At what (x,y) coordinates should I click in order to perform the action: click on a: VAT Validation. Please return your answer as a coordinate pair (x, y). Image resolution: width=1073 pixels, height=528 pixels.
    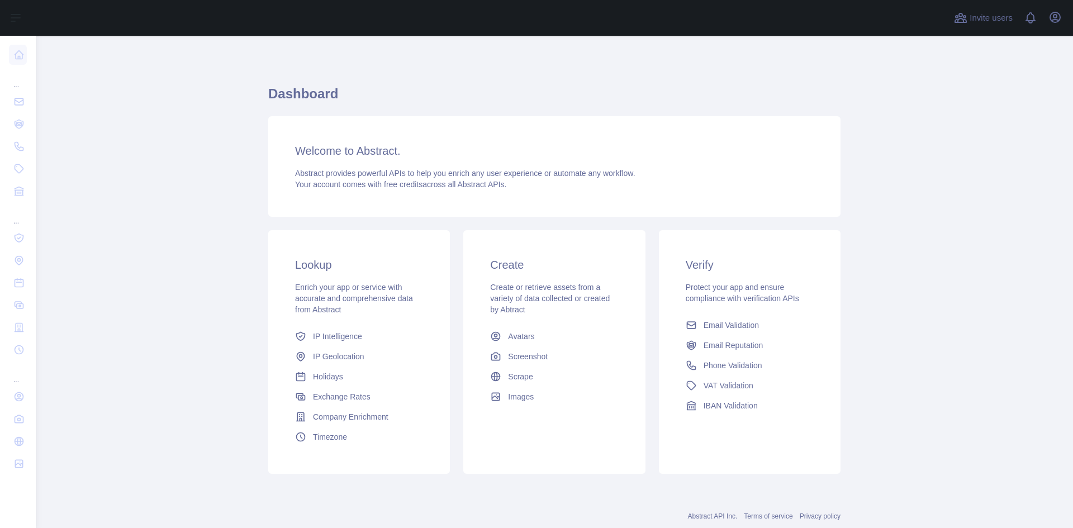
    Looking at the image, I should click on (750, 386).